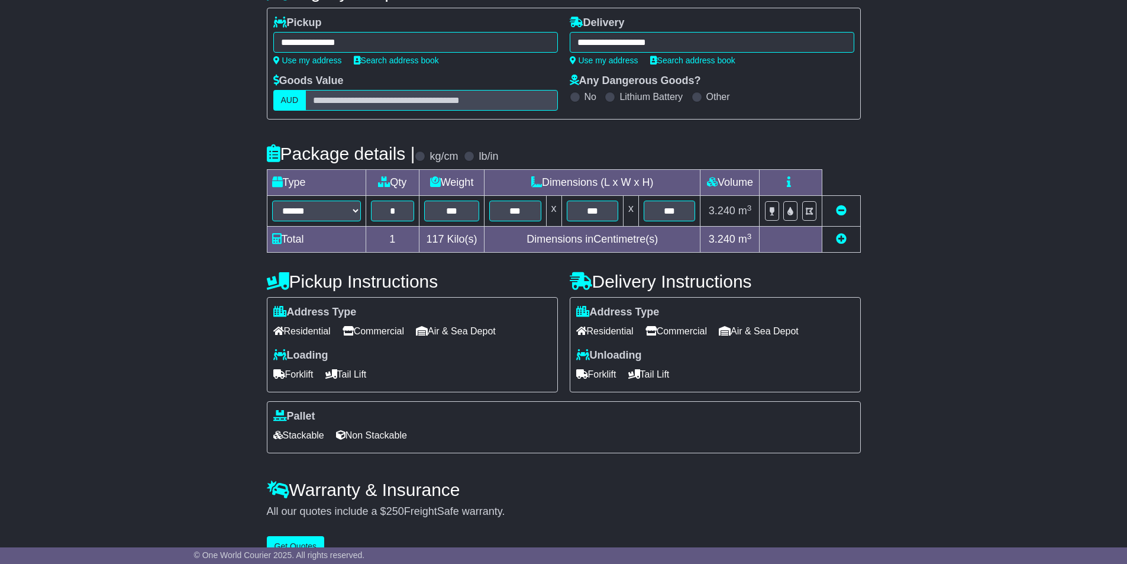  I want to click on div: All our quotes include a $ FreightSafe warranty., so click(564, 512).